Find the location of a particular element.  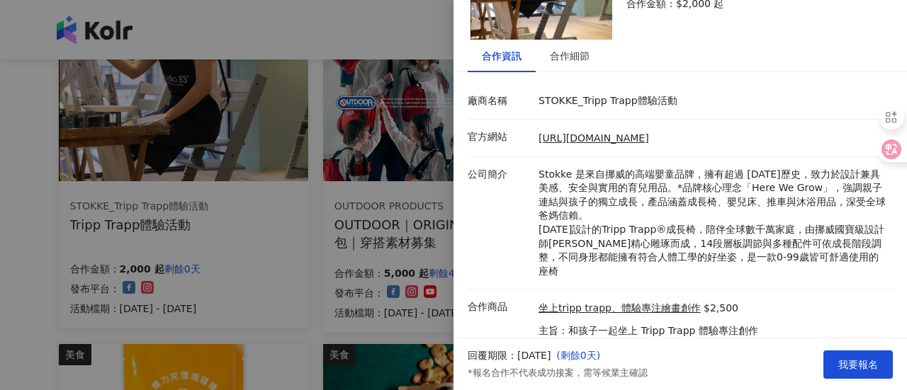

p: 公司簡介 is located at coordinates (500, 175).